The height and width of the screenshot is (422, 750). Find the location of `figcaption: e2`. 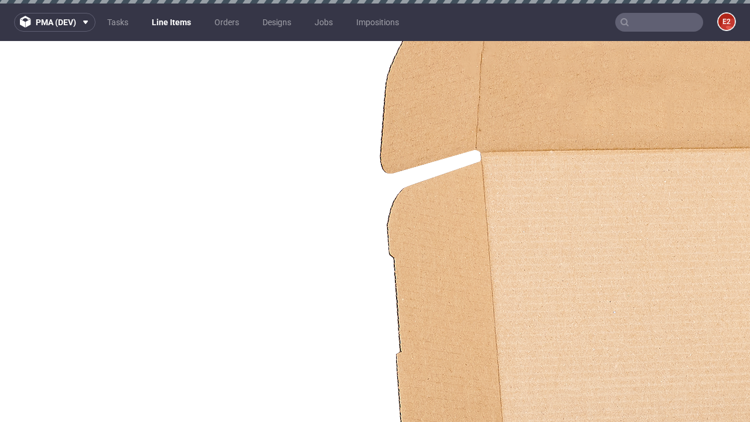

figcaption: e2 is located at coordinates (727, 22).